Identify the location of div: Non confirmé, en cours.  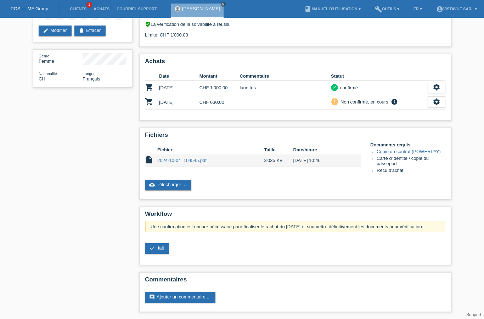
(363, 102).